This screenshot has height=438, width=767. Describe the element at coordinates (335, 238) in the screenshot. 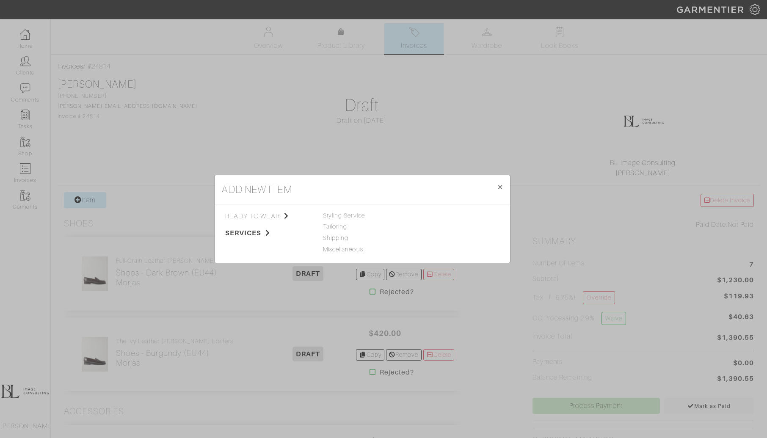

I see `a: Shipping` at that location.